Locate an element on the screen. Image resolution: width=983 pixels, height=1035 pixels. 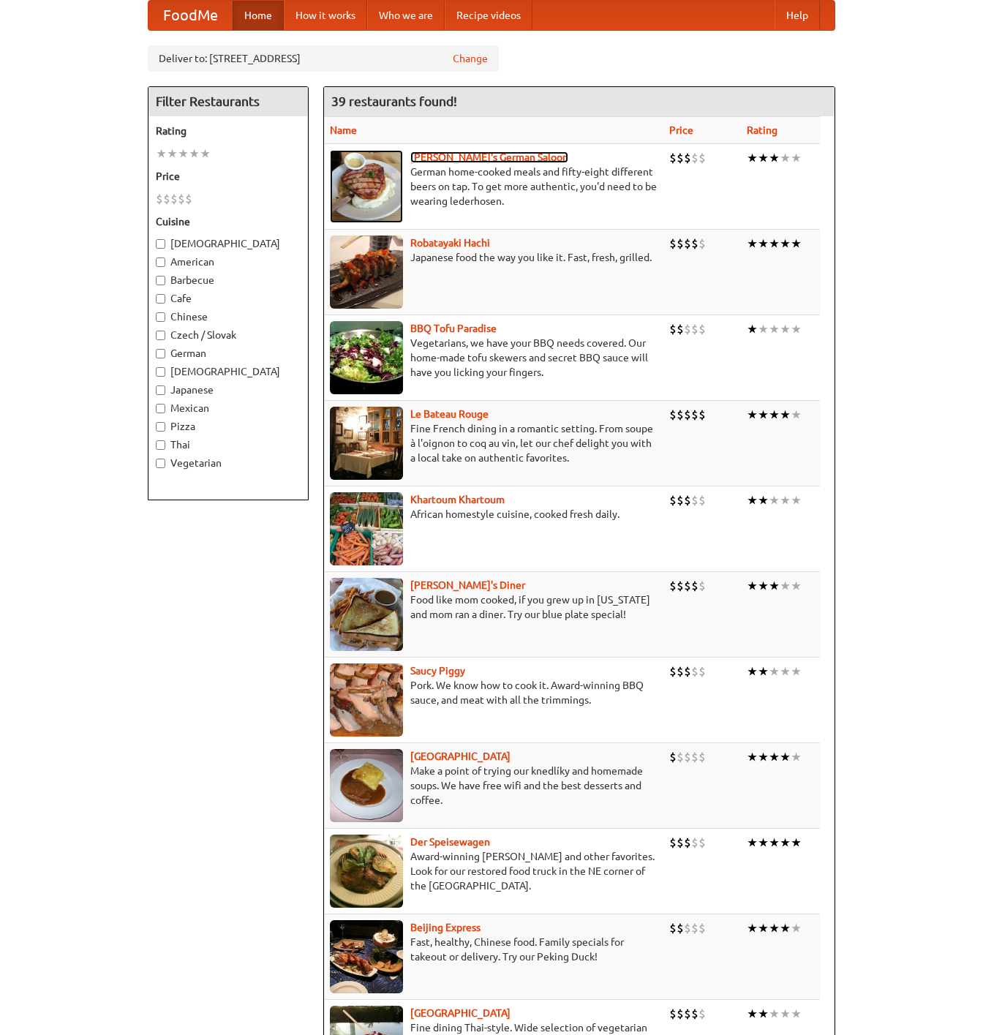
img: bateaurouge.jpg is located at coordinates (366, 443).